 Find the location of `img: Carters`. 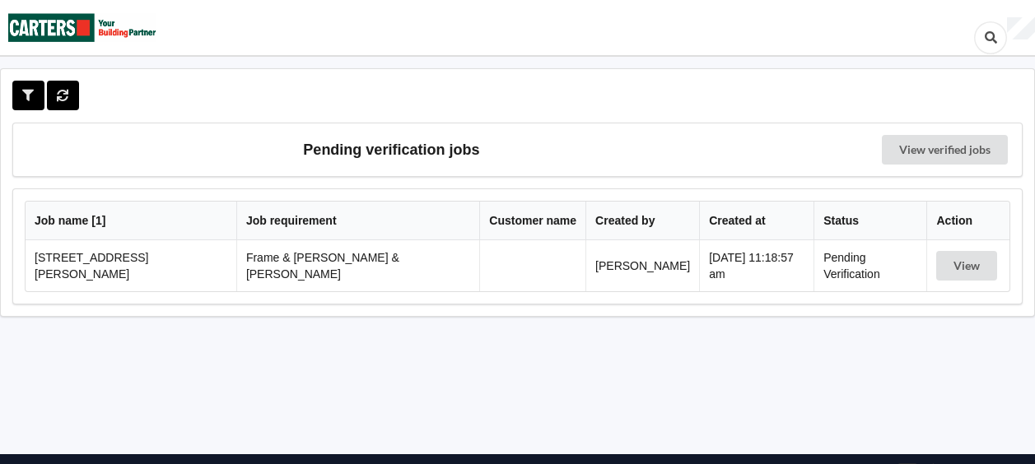

img: Carters is located at coordinates (82, 27).